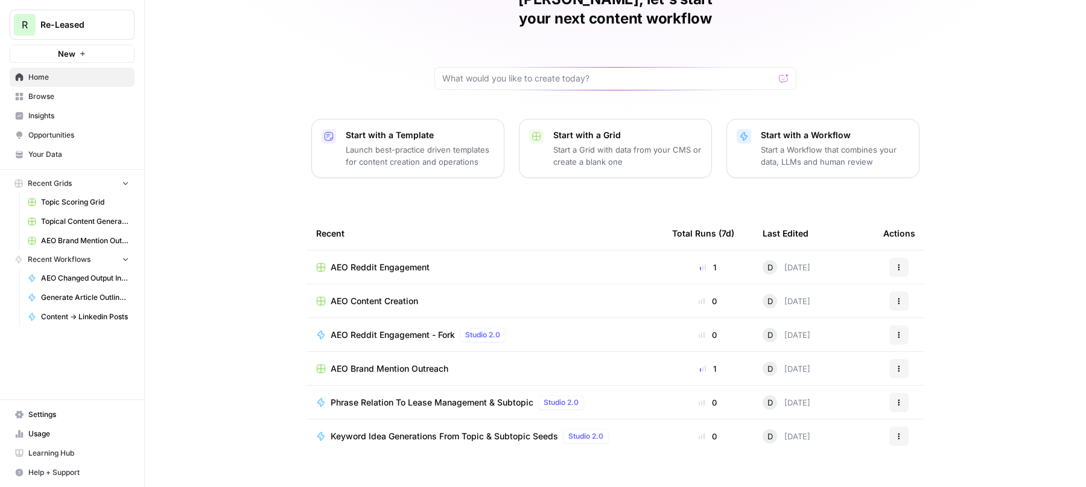  I want to click on div: Actions, so click(899, 233).